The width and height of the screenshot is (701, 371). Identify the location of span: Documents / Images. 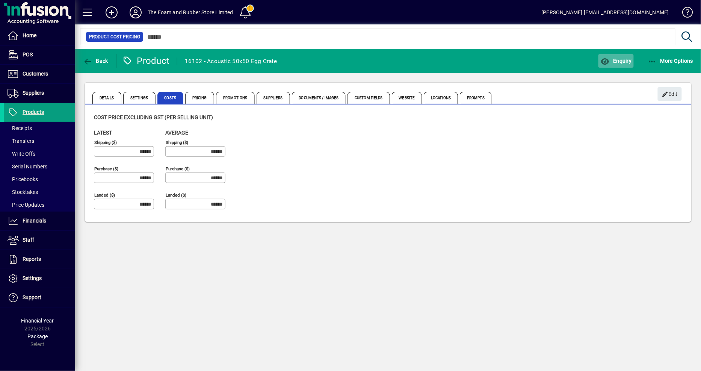
(319, 98).